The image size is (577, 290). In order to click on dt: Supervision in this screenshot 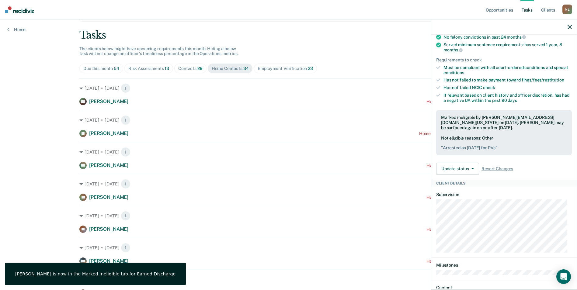, I will do `click(504, 195)`.